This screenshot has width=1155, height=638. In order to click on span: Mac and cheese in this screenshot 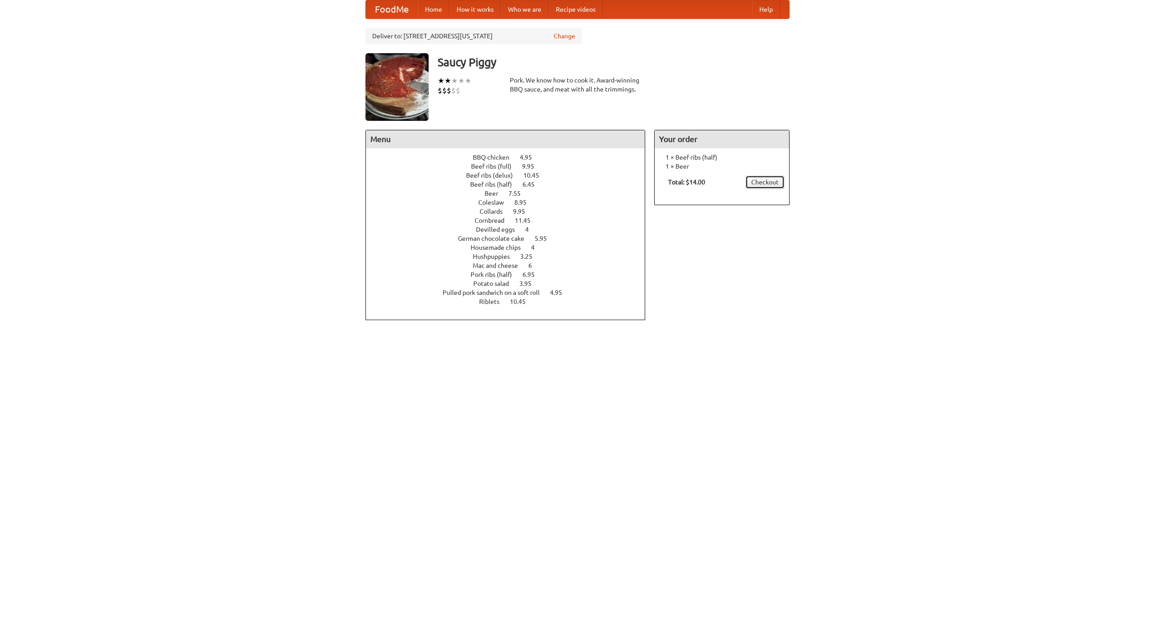, I will do `click(500, 266)`.